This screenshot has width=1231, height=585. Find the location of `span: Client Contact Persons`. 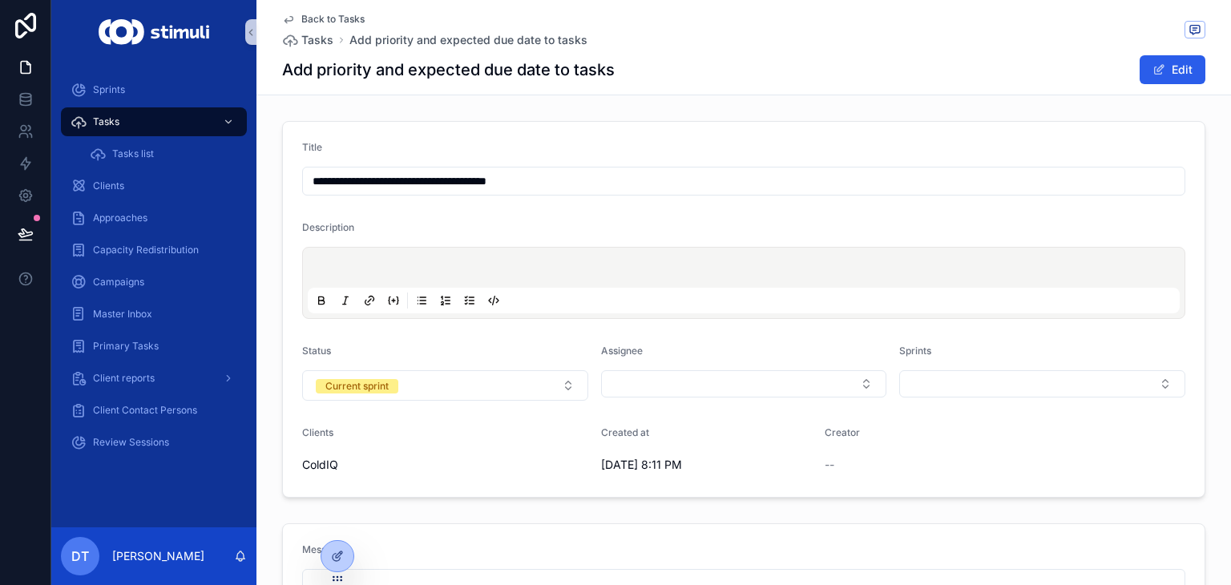

span: Client Contact Persons is located at coordinates (145, 410).